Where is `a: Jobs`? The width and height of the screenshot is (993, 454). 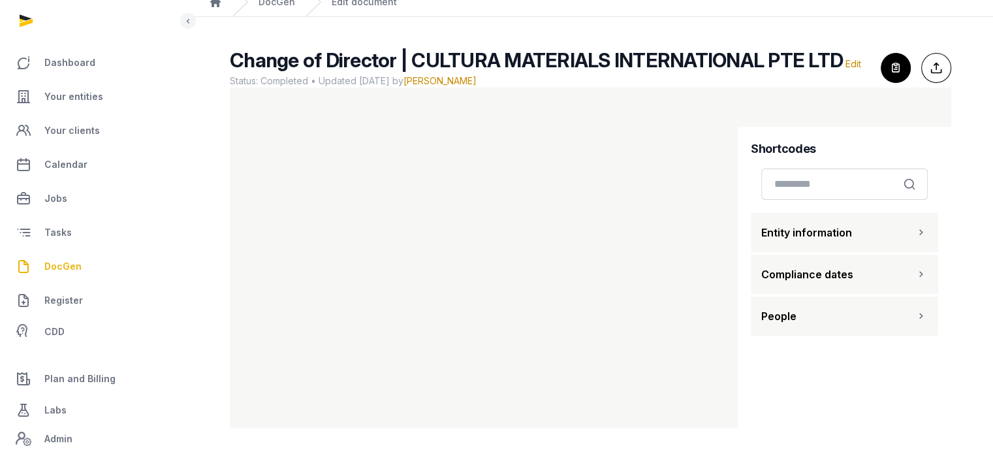
a: Jobs is located at coordinates (93, 198).